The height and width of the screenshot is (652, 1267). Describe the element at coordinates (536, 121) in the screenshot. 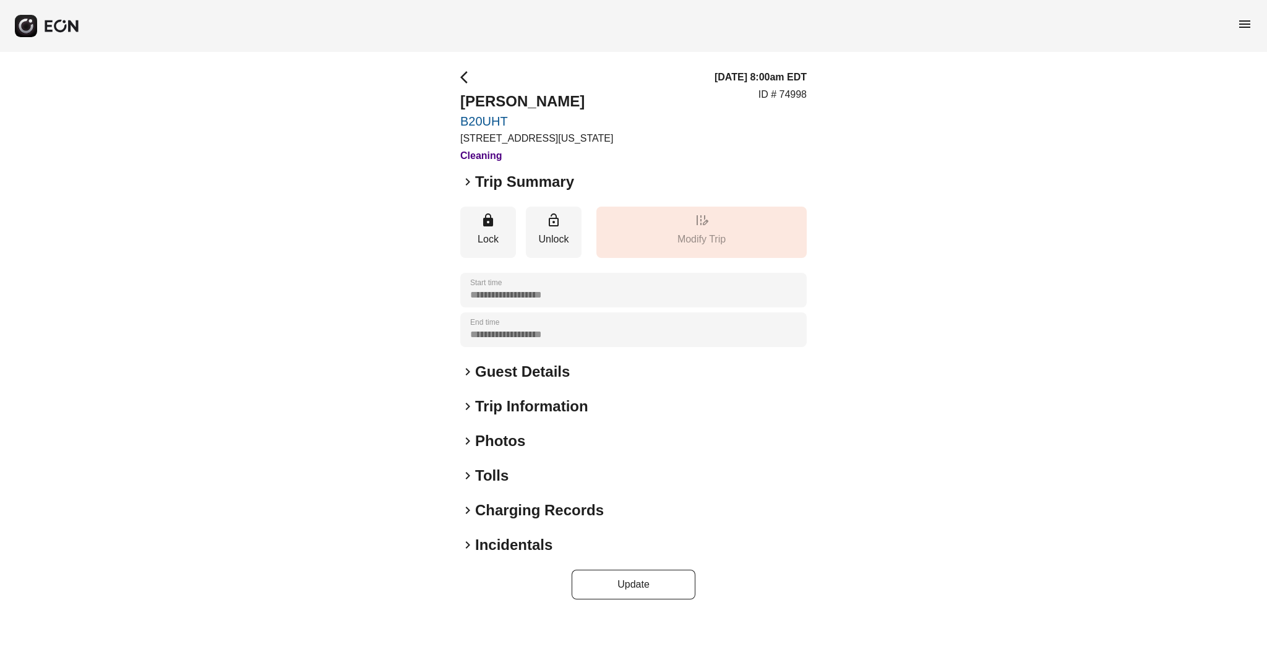

I see `a: B20UHT` at that location.